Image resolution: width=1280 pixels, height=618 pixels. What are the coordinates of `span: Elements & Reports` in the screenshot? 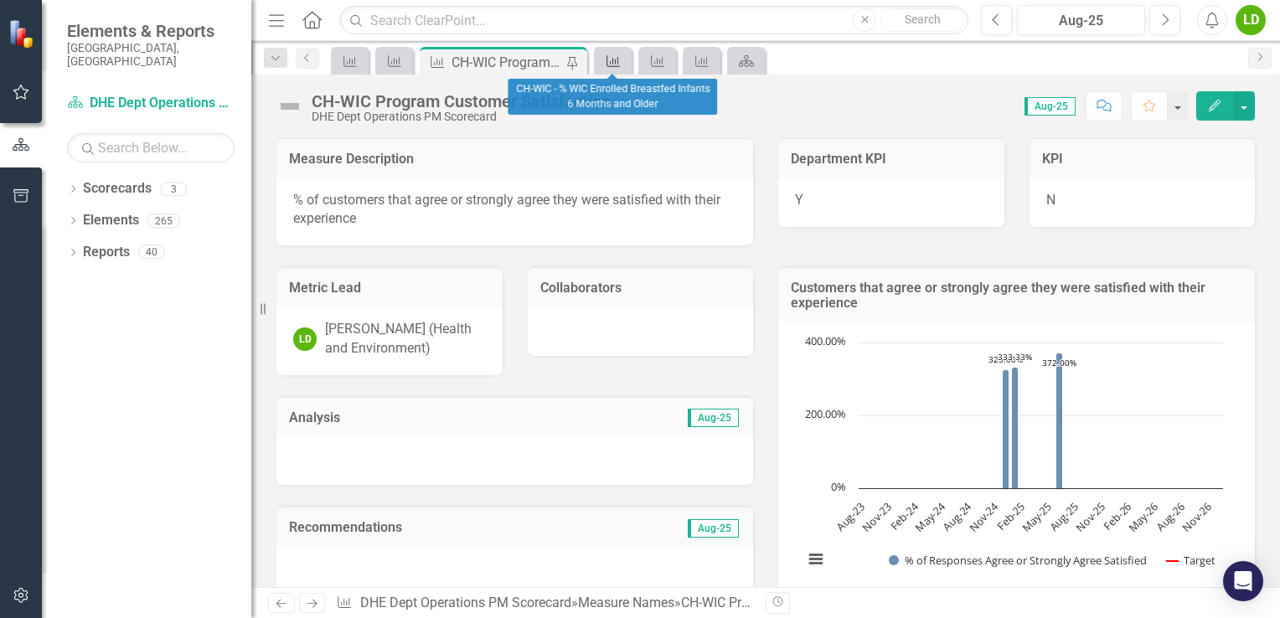 It's located at (151, 31).